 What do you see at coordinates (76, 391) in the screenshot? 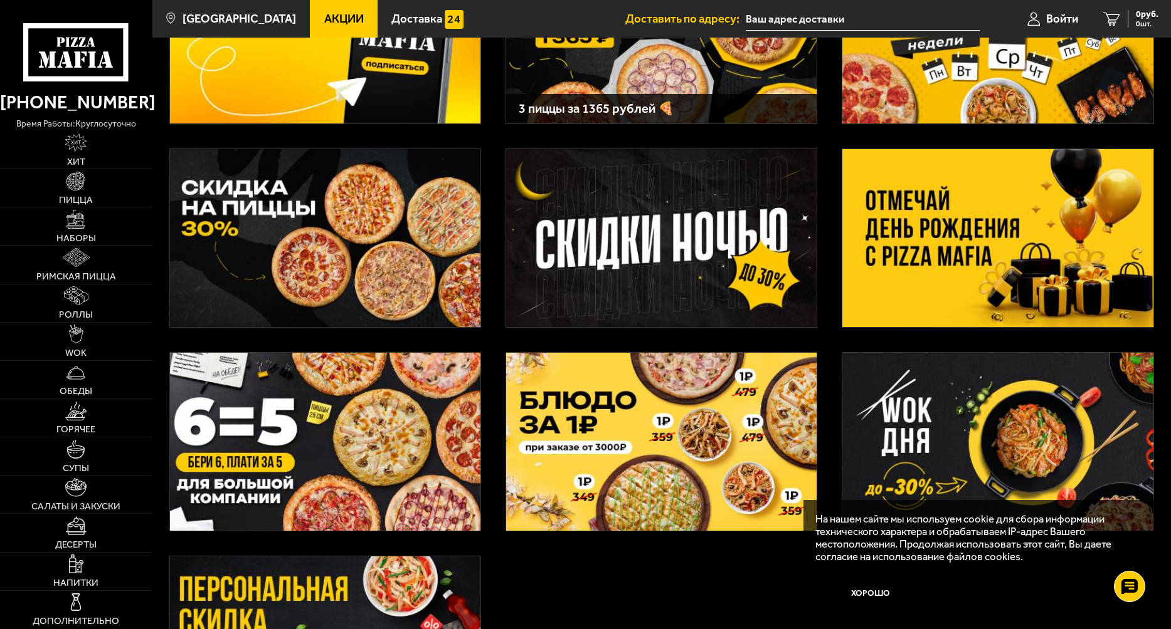
I see `span: Обеды` at bounding box center [76, 391].